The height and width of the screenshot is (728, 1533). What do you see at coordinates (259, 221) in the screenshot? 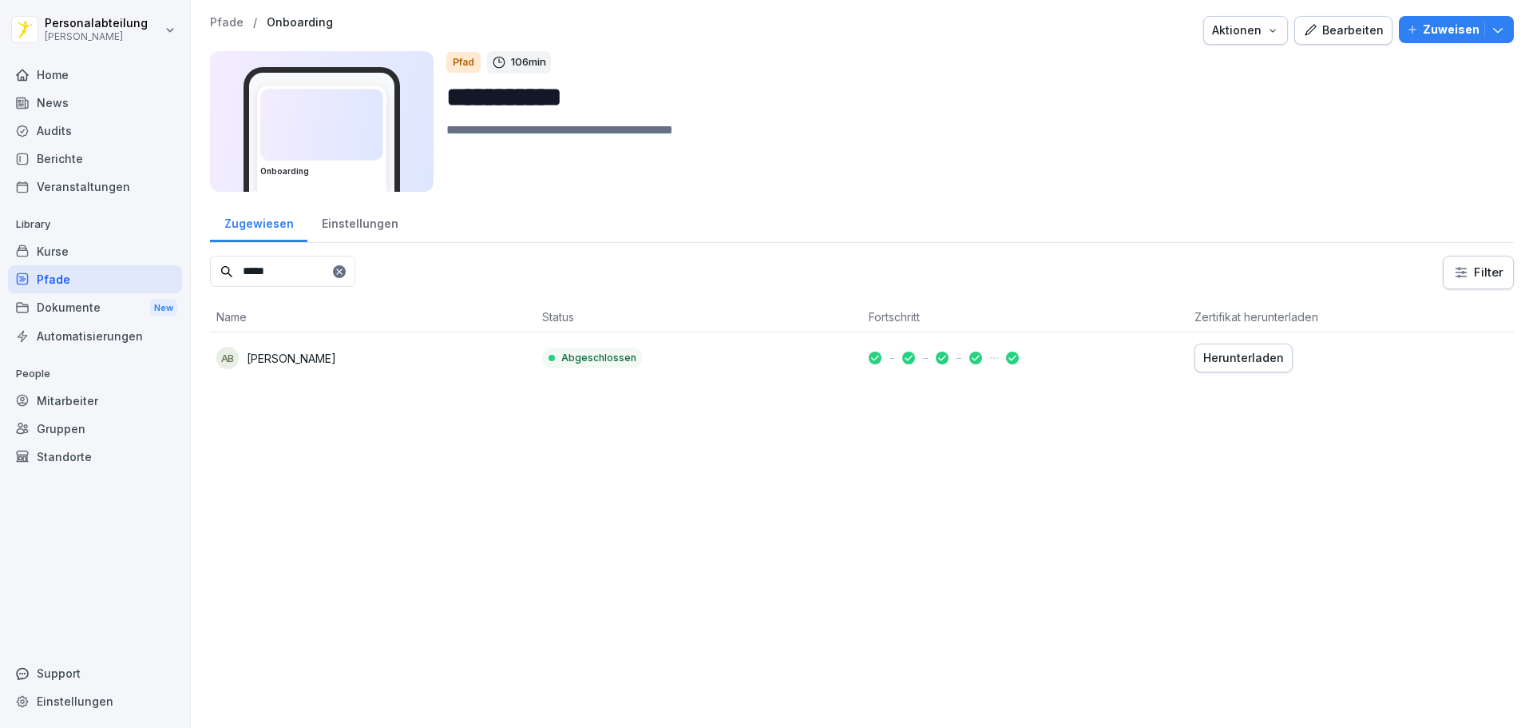
I see `a: Zugewiesen` at bounding box center [259, 221].